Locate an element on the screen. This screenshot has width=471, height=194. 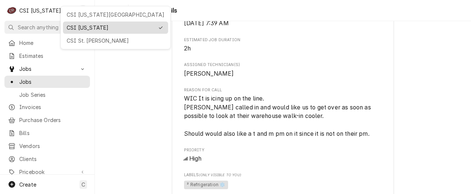
span: Jobs is located at coordinates (53, 81).